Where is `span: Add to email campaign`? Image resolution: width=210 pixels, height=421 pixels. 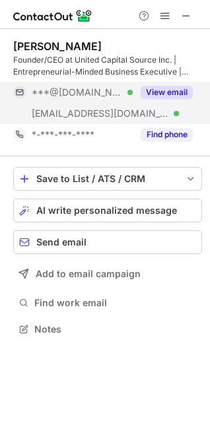
span: Add to email campaign is located at coordinates (88, 274).